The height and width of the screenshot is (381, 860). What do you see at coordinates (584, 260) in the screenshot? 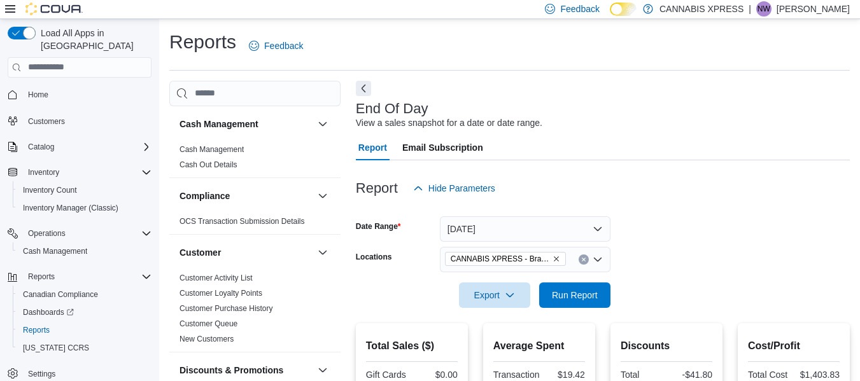
I see `button: Clear input` at bounding box center [584, 260].